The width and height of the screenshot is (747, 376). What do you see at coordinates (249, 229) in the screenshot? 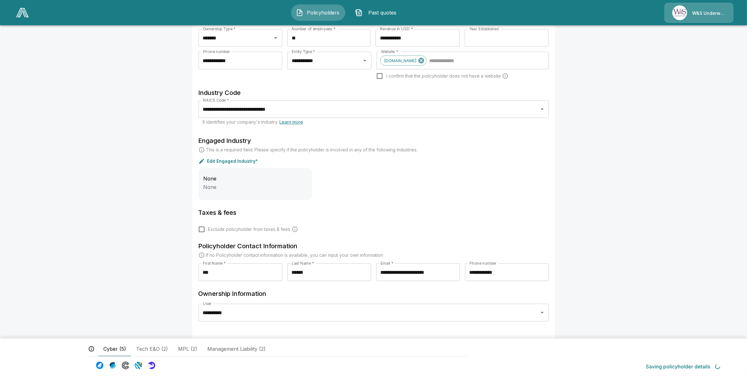
I see `span: Exclude policyholder from taxes & fees` at bounding box center [249, 229].